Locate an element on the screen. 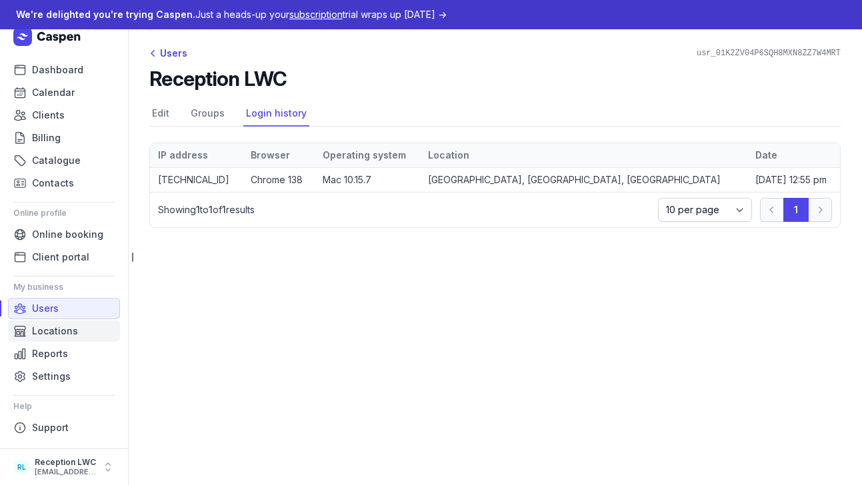 This screenshot has height=485, width=862. th: IP address is located at coordinates (196, 155).